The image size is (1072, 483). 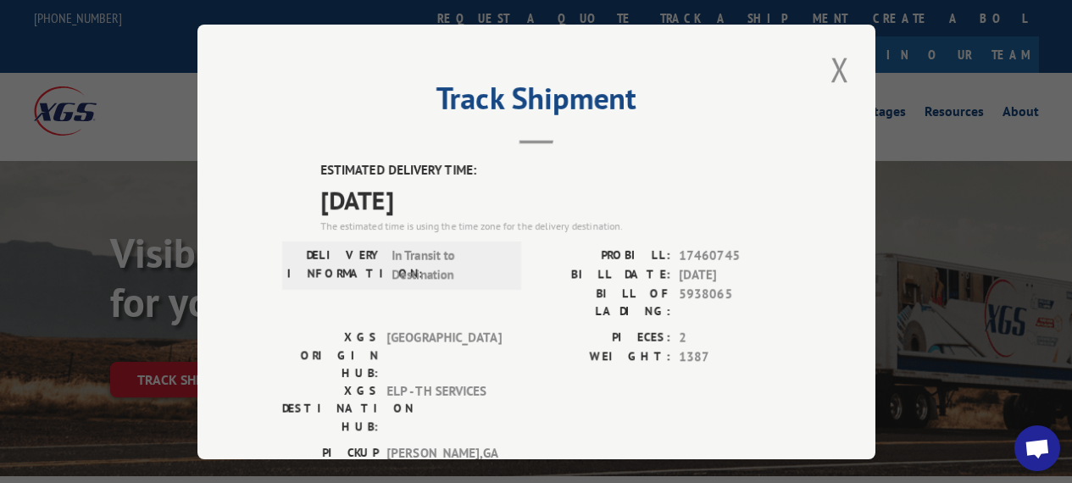 What do you see at coordinates (603, 302) in the screenshot?
I see `label: BILL OF LADING:` at bounding box center [603, 302].